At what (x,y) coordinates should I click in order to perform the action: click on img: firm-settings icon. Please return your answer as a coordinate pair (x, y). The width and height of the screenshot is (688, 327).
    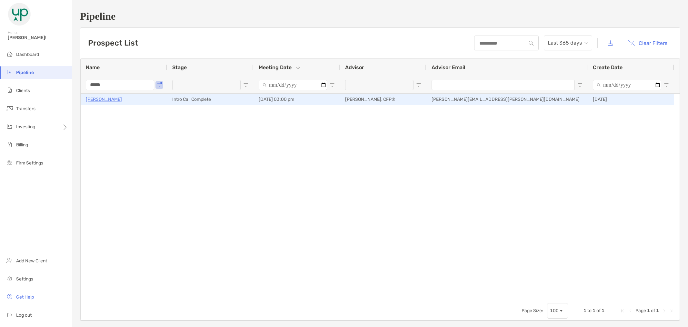
    Looking at the image, I should click on (10, 162).